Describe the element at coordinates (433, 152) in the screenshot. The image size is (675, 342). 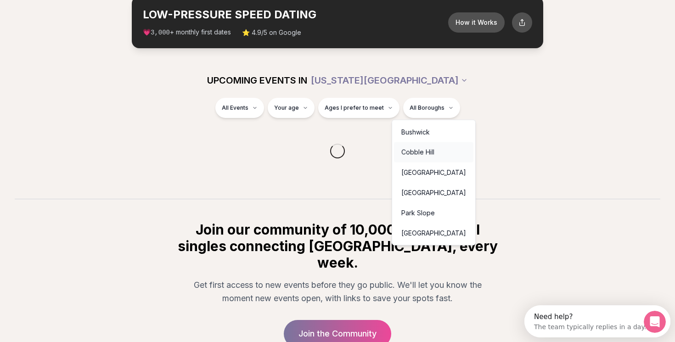
I see `div: Cobble Hill` at that location.